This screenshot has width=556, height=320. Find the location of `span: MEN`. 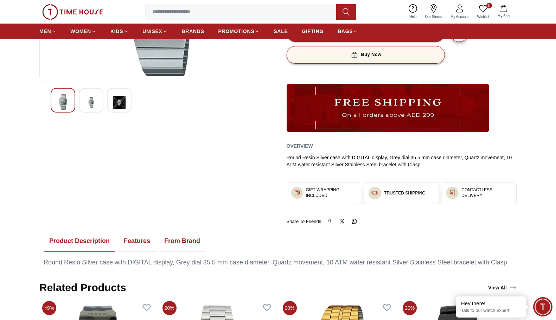

span: MEN is located at coordinates (45, 31).